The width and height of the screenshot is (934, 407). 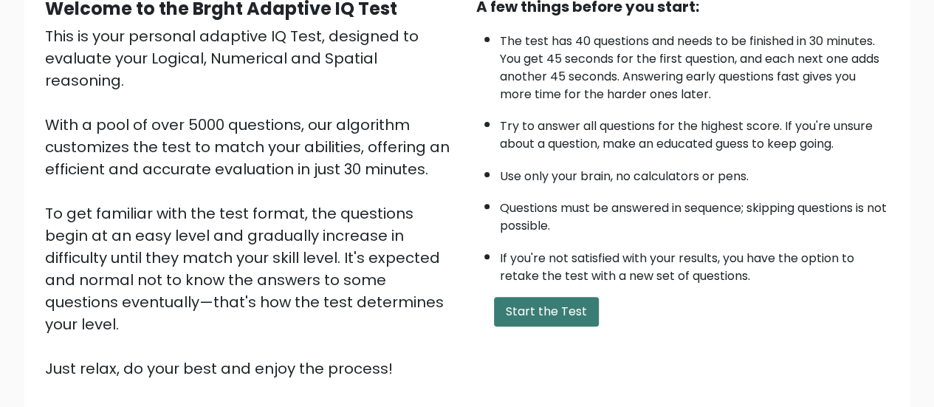 I want to click on li: Use only your brain, no calculators or pens., so click(x=694, y=173).